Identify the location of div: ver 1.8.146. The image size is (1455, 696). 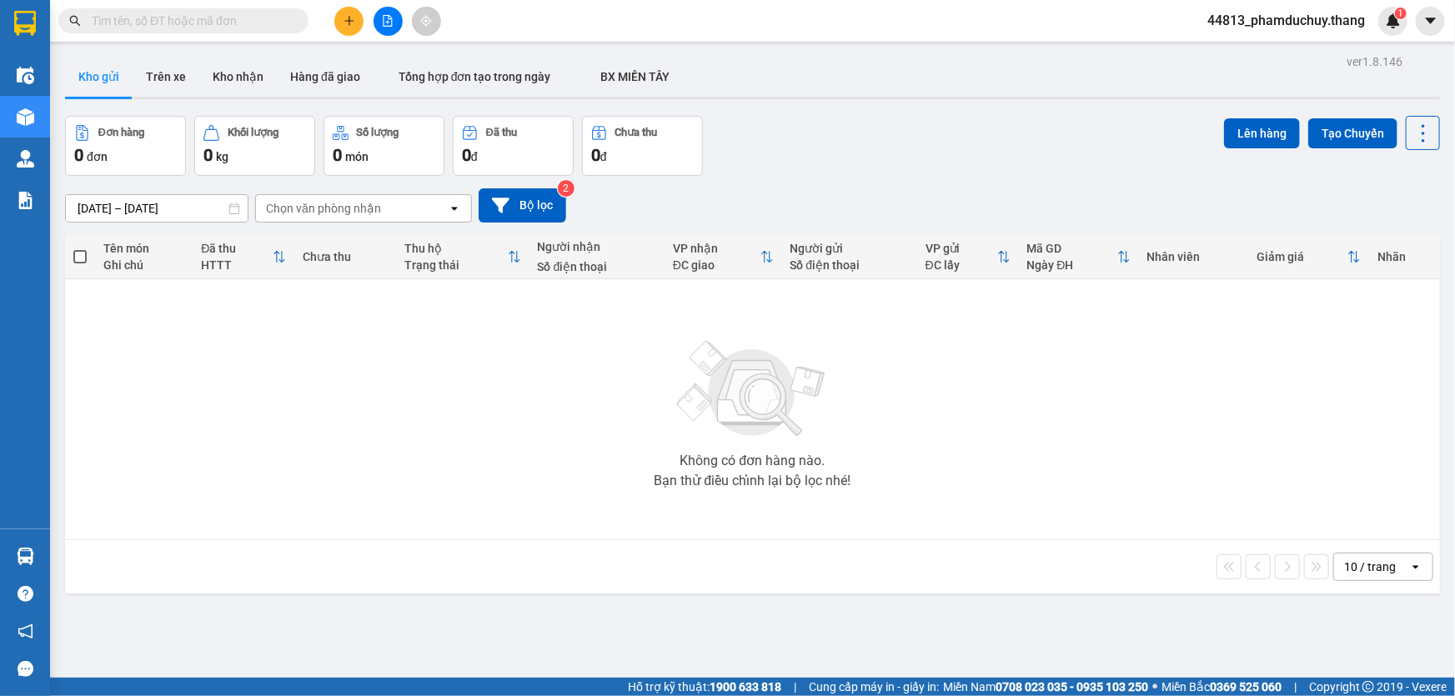
(1374, 62).